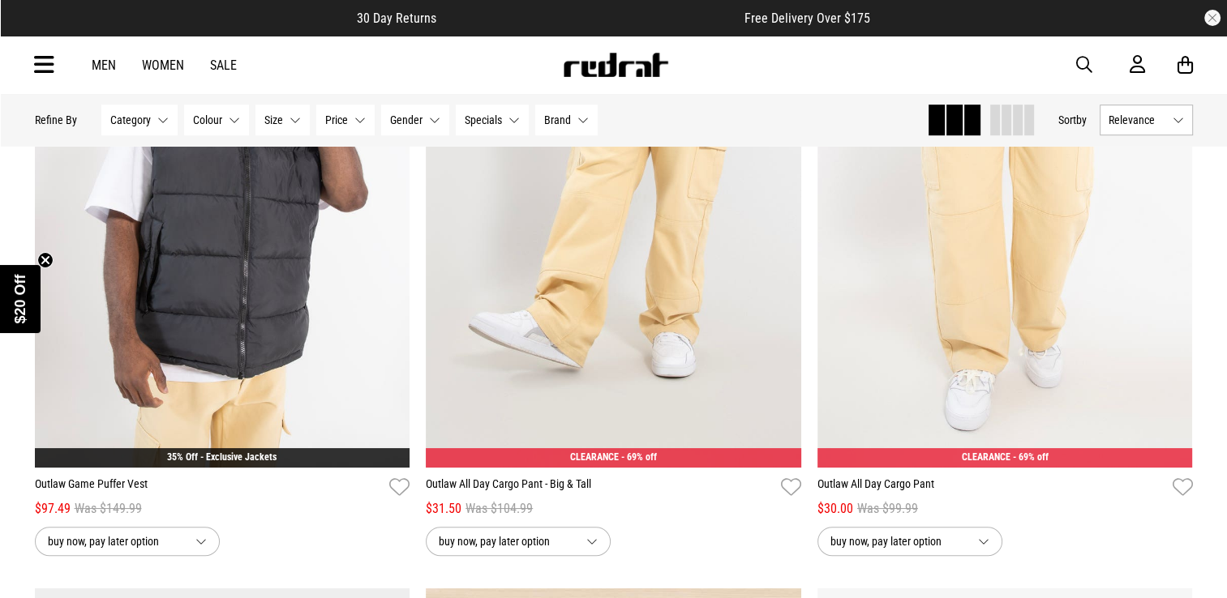 The height and width of the screenshot is (598, 1227). Describe the element at coordinates (56, 120) in the screenshot. I see `p: Refine By` at that location.